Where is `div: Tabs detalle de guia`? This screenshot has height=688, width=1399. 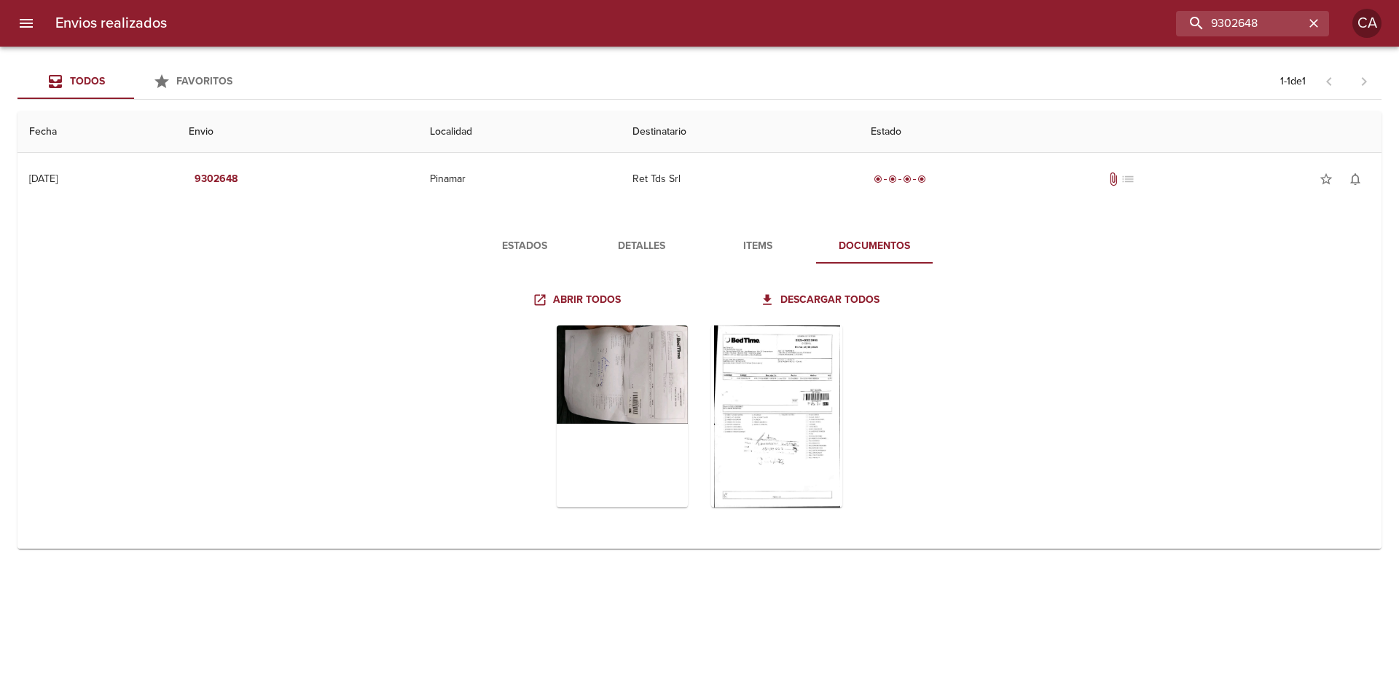 div: Tabs detalle de guia is located at coordinates (699, 246).